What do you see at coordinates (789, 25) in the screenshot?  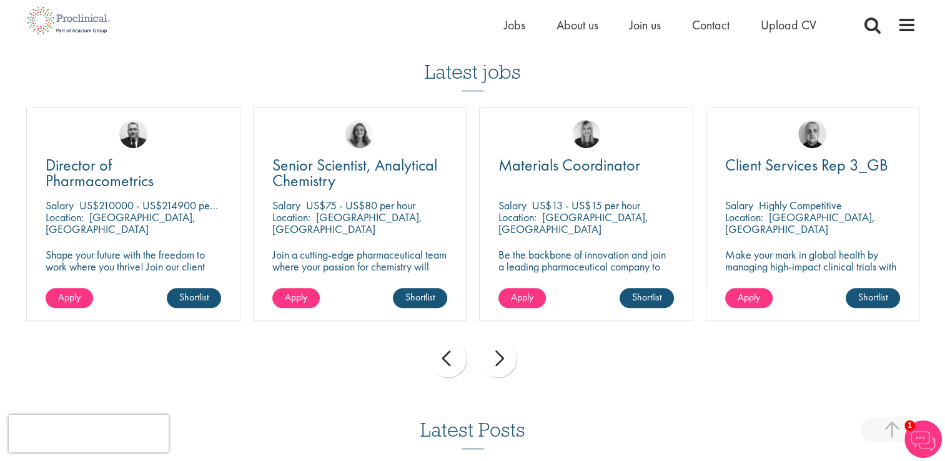 I see `span: Upload CV` at bounding box center [789, 25].